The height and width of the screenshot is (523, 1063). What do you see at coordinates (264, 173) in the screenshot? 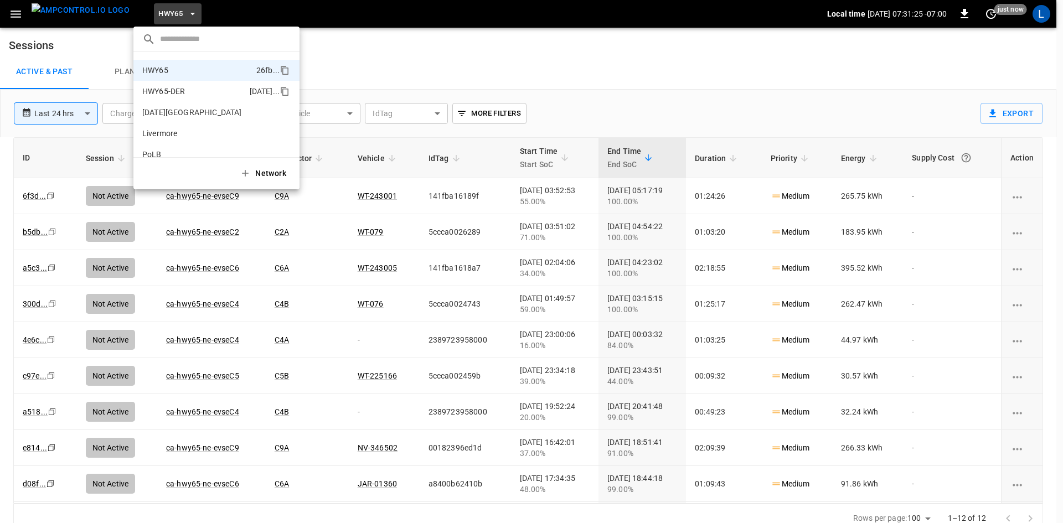
I see `button: Network` at bounding box center [264, 173].